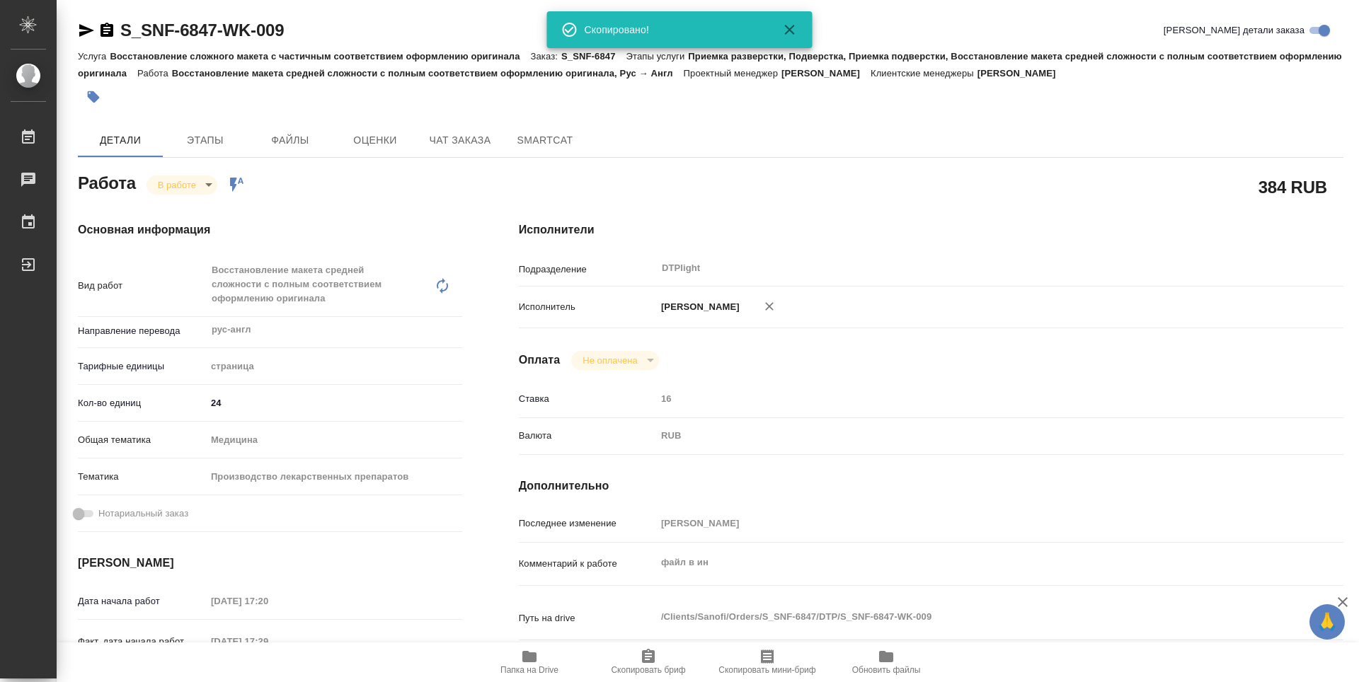 This screenshot has height=682, width=1359. I want to click on h2: 384 RUB, so click(1292, 187).